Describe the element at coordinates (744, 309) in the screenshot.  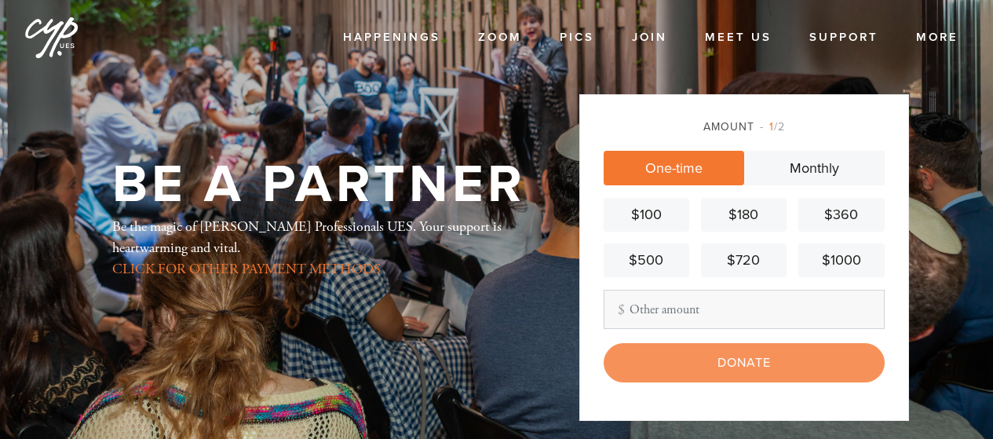
I see `input: Other amount` at that location.